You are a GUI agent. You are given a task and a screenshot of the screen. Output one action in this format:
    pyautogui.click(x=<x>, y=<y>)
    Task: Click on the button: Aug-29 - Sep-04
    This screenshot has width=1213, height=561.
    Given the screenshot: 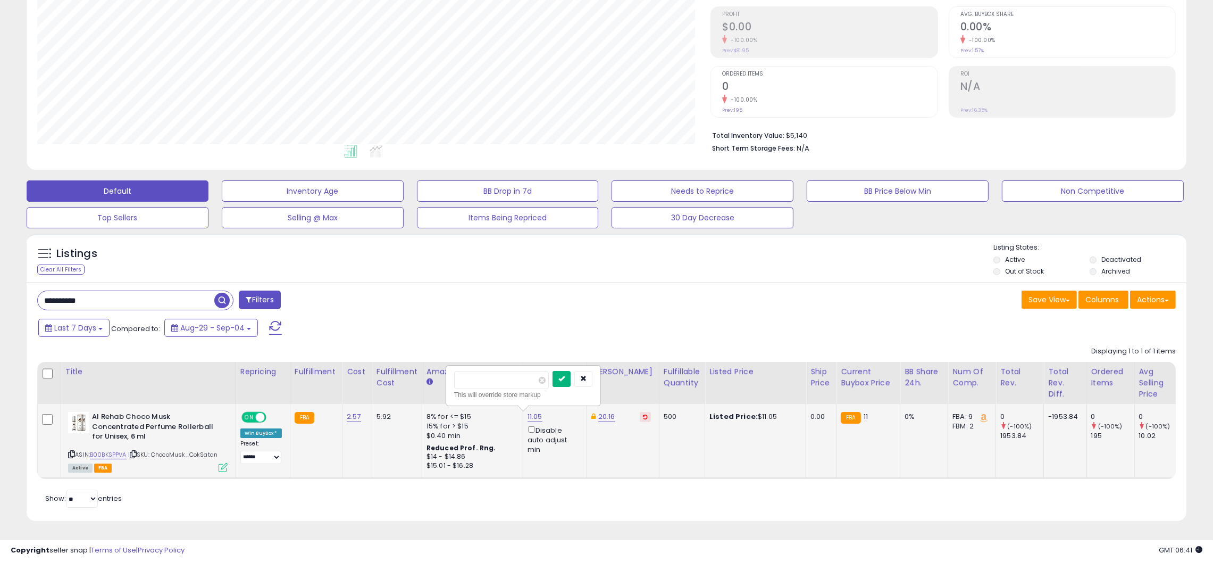 What is the action you would take?
    pyautogui.click(x=211, y=328)
    